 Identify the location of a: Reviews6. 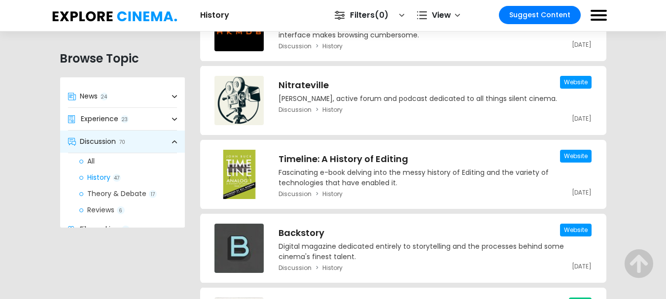
(128, 210).